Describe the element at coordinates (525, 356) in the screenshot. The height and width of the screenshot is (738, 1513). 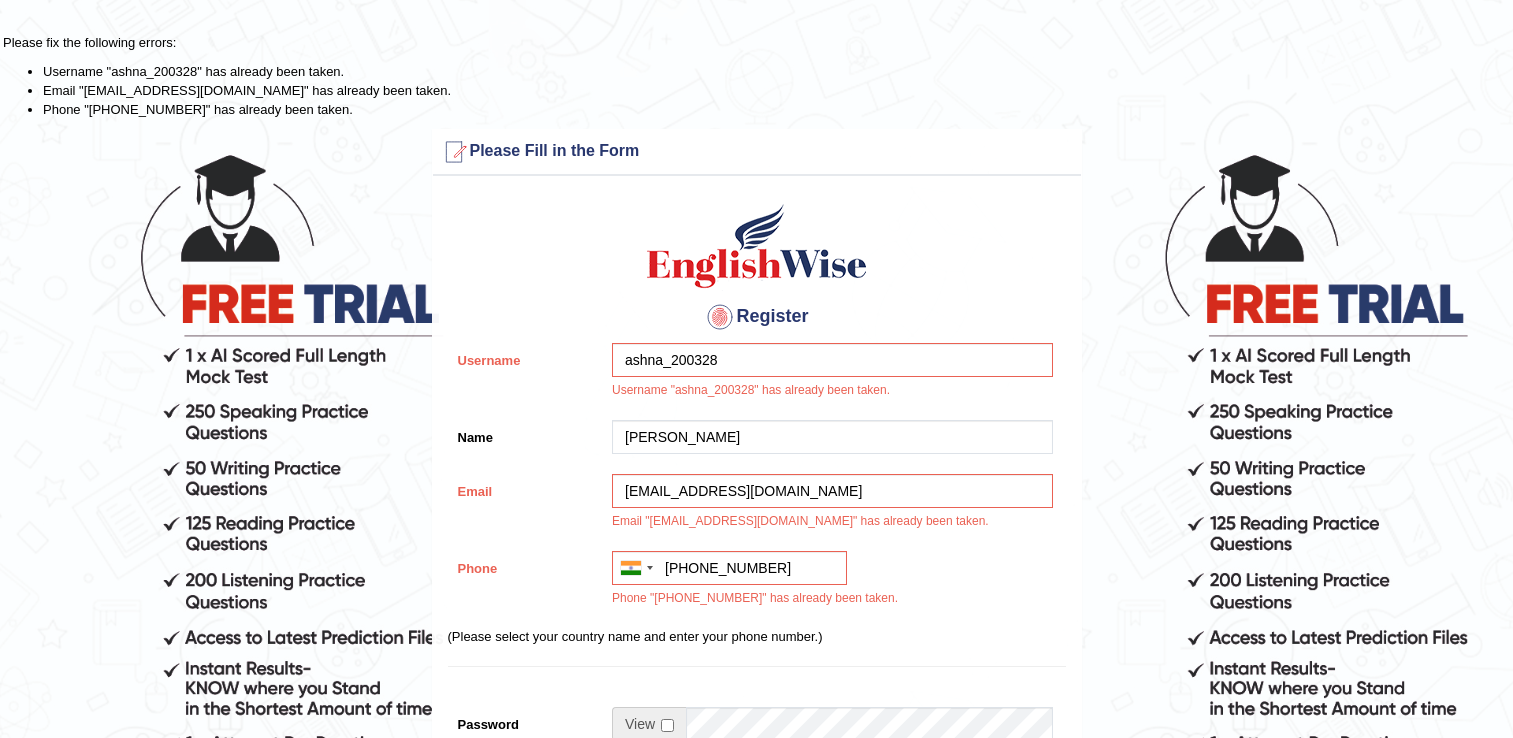
I see `label: Username` at that location.